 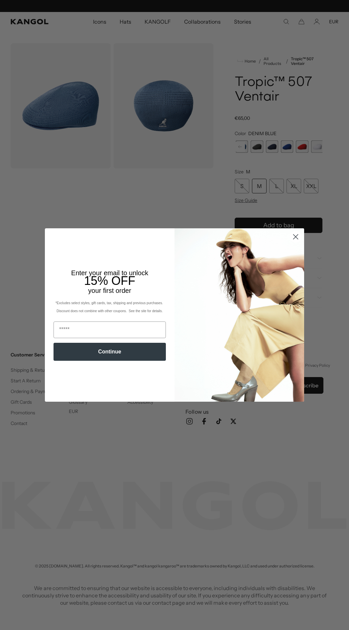 What do you see at coordinates (110, 307) in the screenshot?
I see `span: *Excludes select styles, gift cards, tax, shipping and previous purchases. Discount does not comb...` at bounding box center [110, 307].